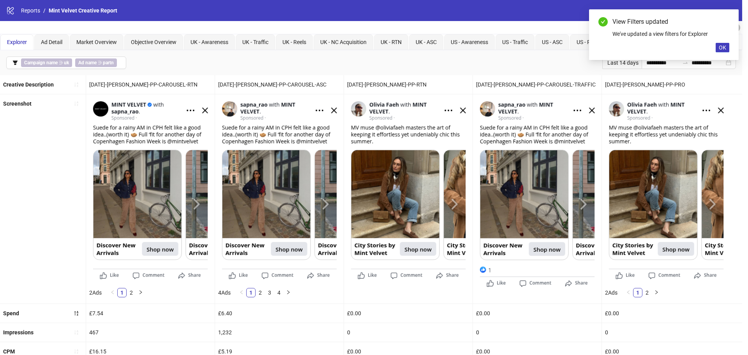 The image size is (748, 355). Describe the element at coordinates (671, 22) in the screenshot. I see `div: View Filters updated` at that location.